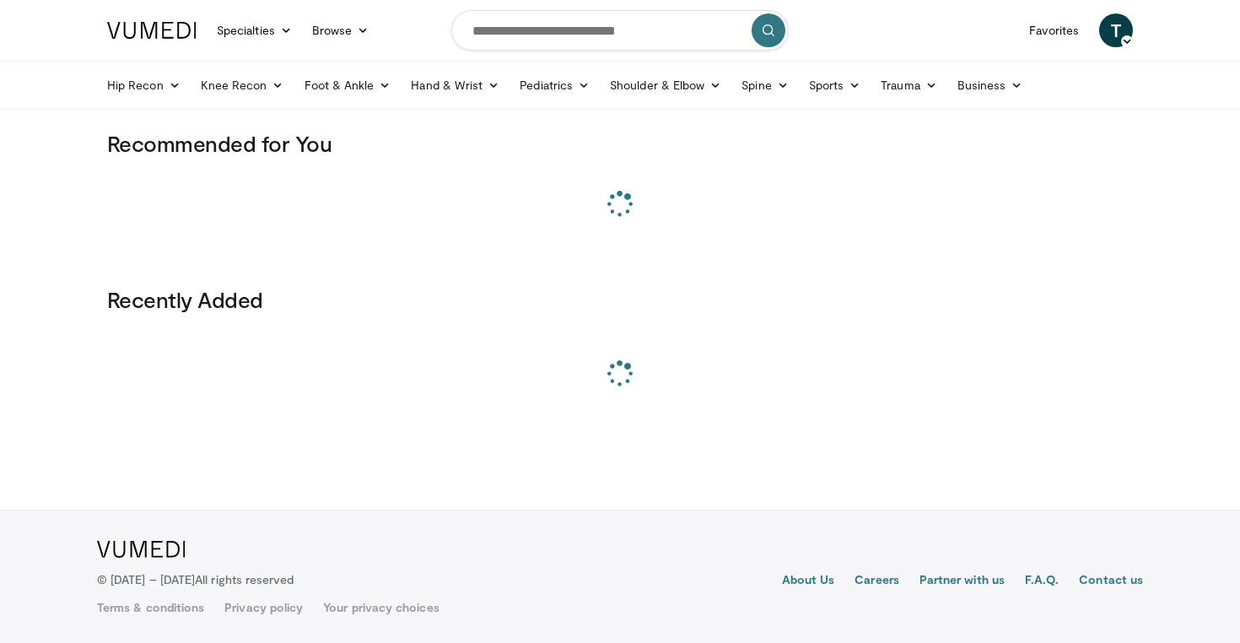  I want to click on a: Hip Recon, so click(143, 85).